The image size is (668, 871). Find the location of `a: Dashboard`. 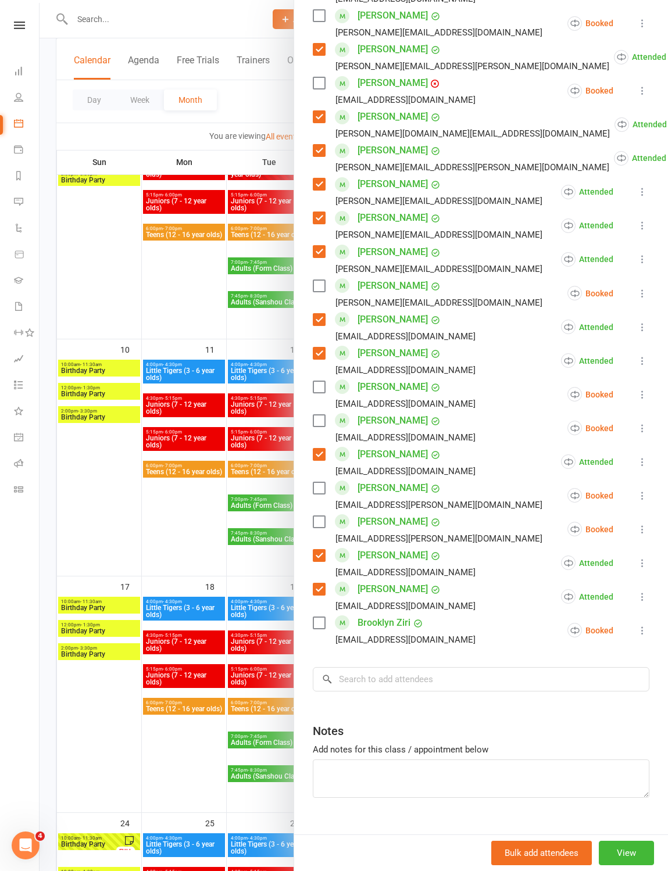

a: Dashboard is located at coordinates (27, 72).